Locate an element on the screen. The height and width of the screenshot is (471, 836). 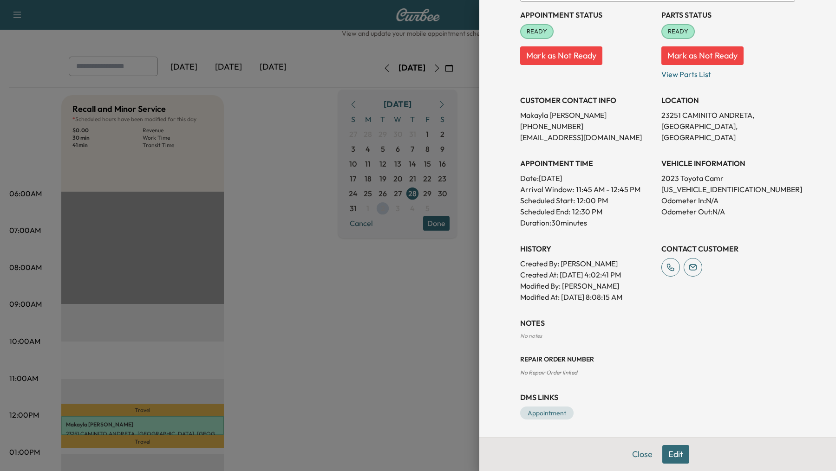
button: Close is located at coordinates (642, 455).